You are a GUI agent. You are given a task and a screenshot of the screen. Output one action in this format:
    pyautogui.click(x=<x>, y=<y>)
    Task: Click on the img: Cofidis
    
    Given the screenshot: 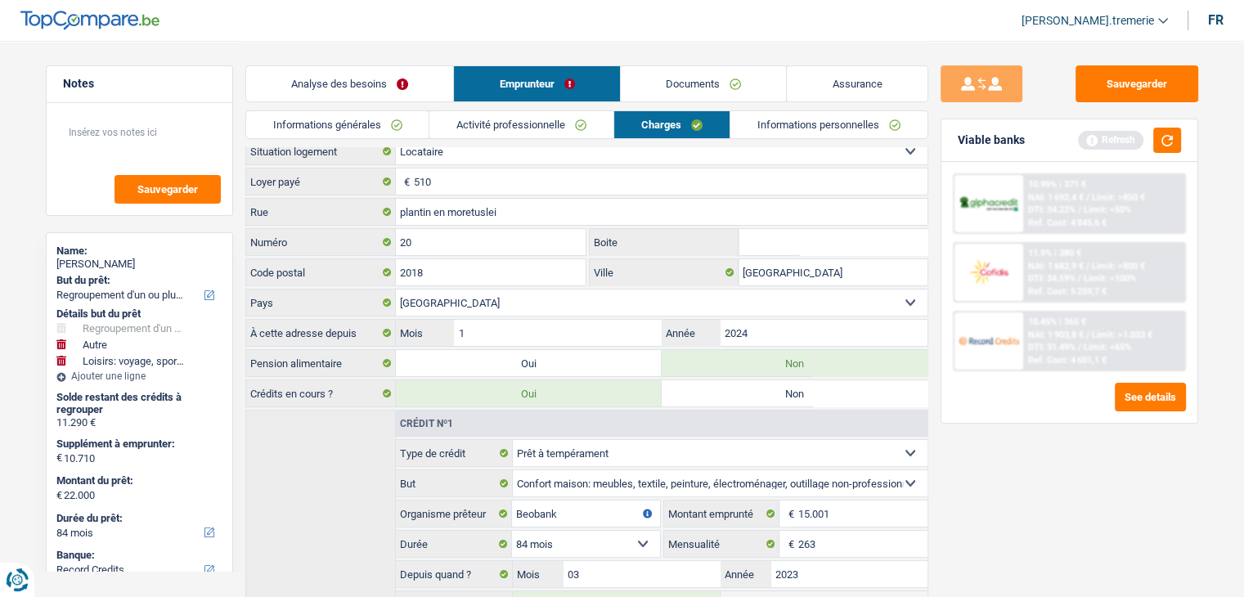 What is the action you would take?
    pyautogui.click(x=989, y=272)
    